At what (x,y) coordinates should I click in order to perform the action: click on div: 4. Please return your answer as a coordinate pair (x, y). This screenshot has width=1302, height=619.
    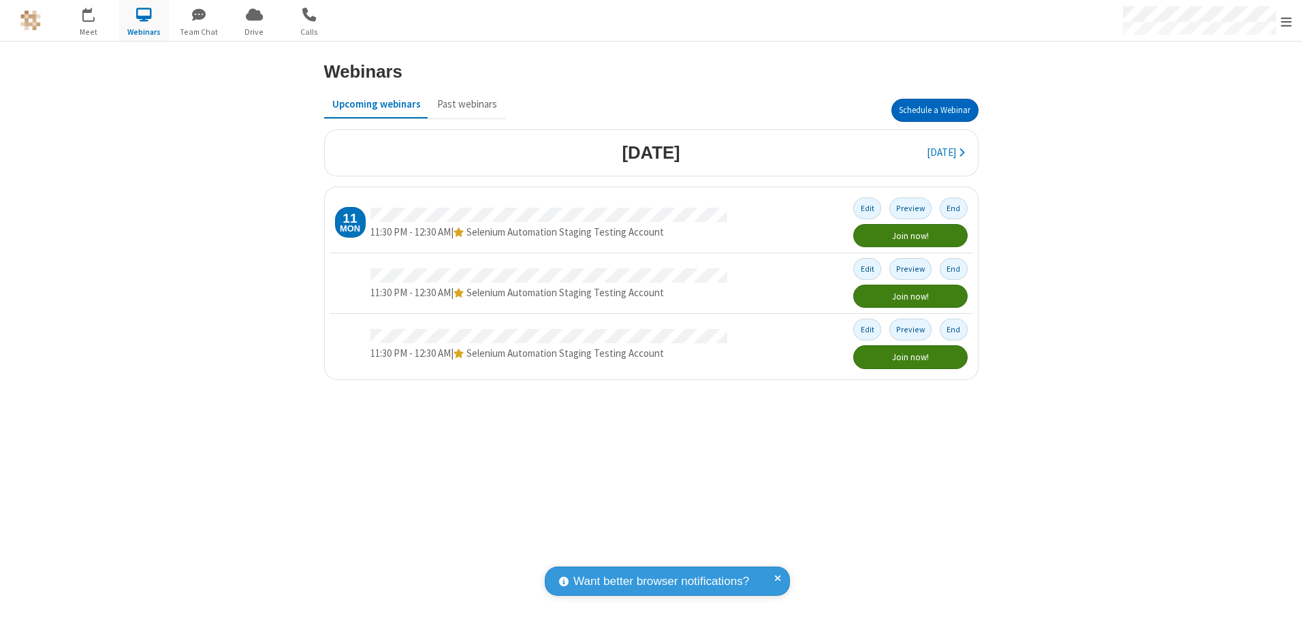
    Looking at the image, I should click on (96, 12).